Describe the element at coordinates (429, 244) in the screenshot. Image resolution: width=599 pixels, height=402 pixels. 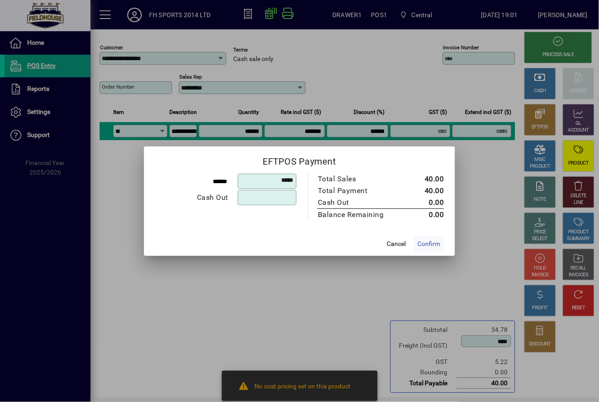
I see `button: Confirm` at that location.